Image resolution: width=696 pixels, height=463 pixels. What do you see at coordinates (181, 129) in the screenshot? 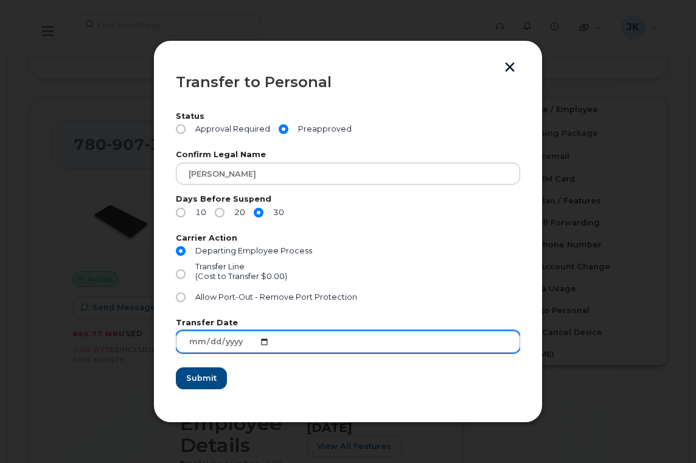
I see `input: Approval Required` at bounding box center [181, 129].